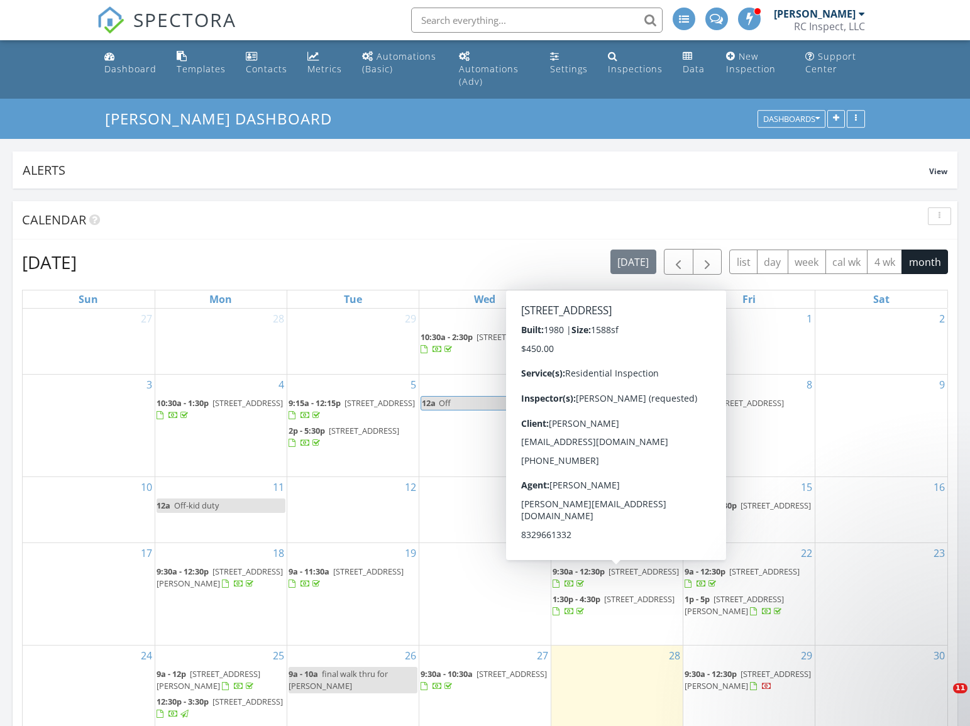  Describe the element at coordinates (182, 702) in the screenshot. I see `span: 12:30p - 3:30p` at that location.